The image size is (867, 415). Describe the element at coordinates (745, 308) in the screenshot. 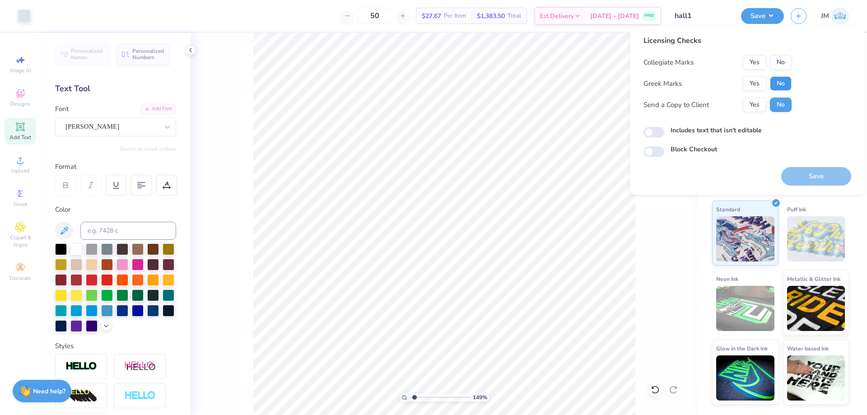

I see `img: Neon Ink` at that location.